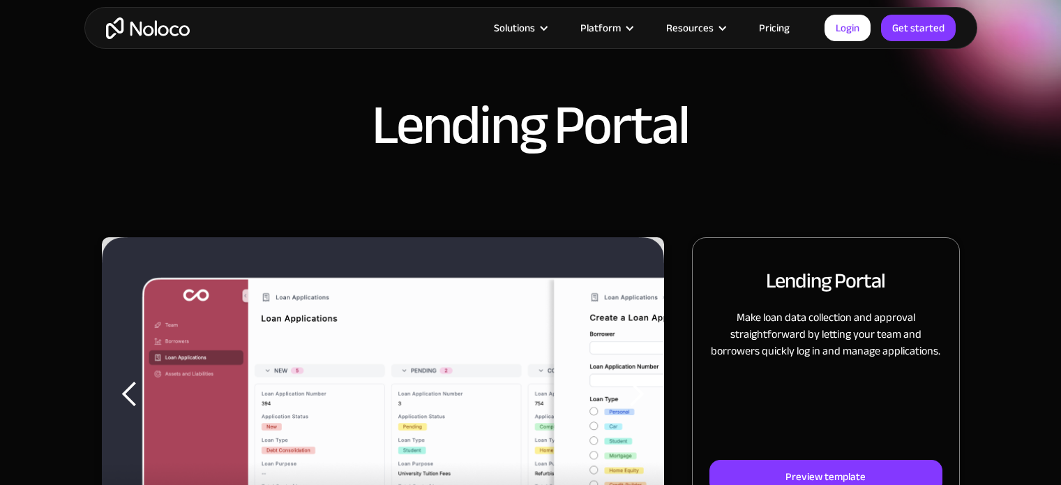 The height and width of the screenshot is (485, 1061). What do you see at coordinates (848, 28) in the screenshot?
I see `a: Login` at bounding box center [848, 28].